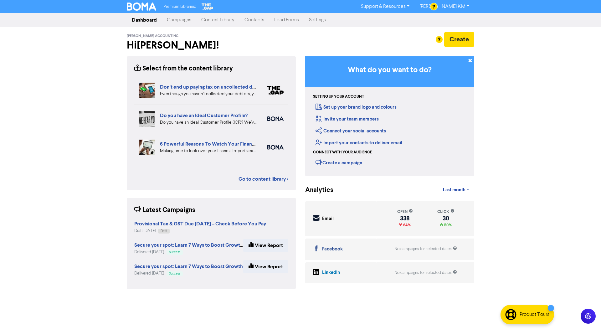 The width and height of the screenshot is (601, 329). I want to click on img: boma, so click(275, 119).